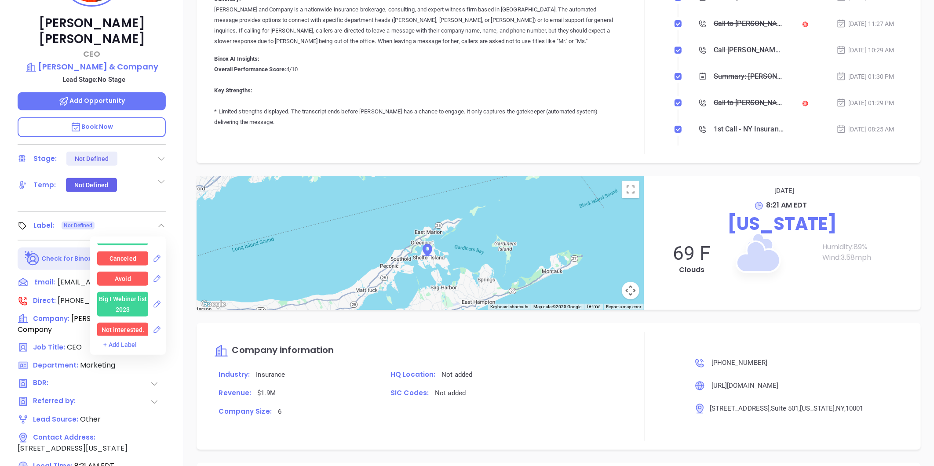 The width and height of the screenshot is (934, 466). What do you see at coordinates (557, 306) in the screenshot?
I see `span: Map data ©2025 Google` at bounding box center [557, 306].